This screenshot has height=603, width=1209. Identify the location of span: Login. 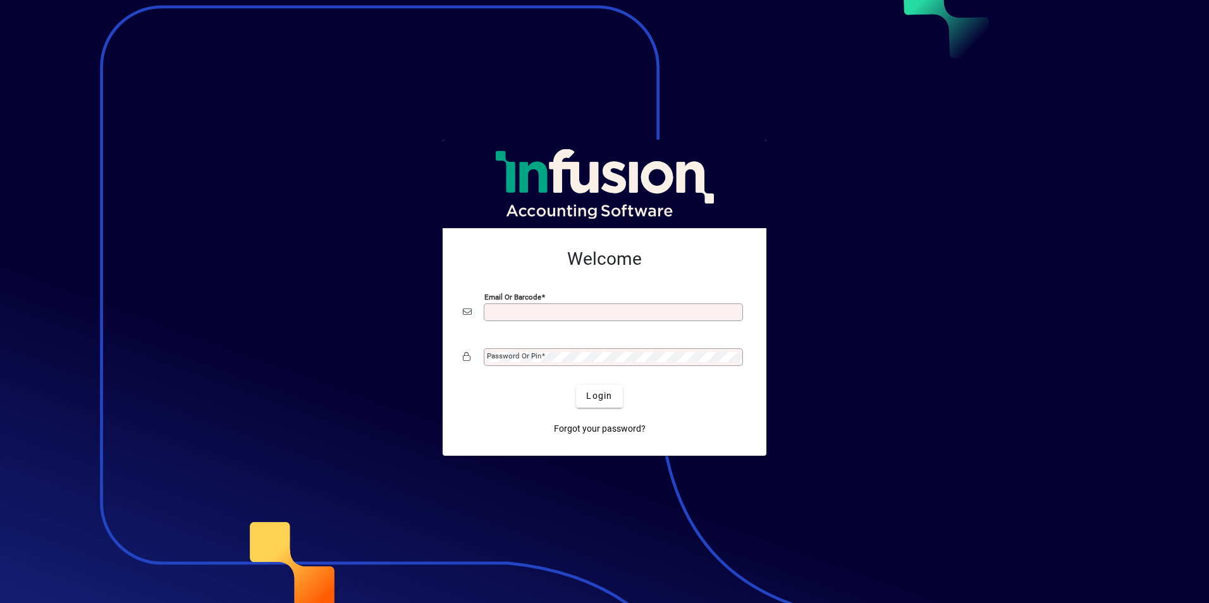
(599, 396).